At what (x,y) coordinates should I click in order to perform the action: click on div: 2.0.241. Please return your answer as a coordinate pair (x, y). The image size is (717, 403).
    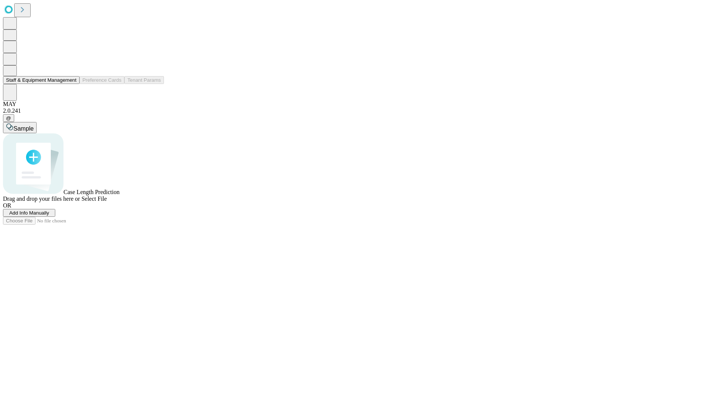
    Looking at the image, I should click on (359, 111).